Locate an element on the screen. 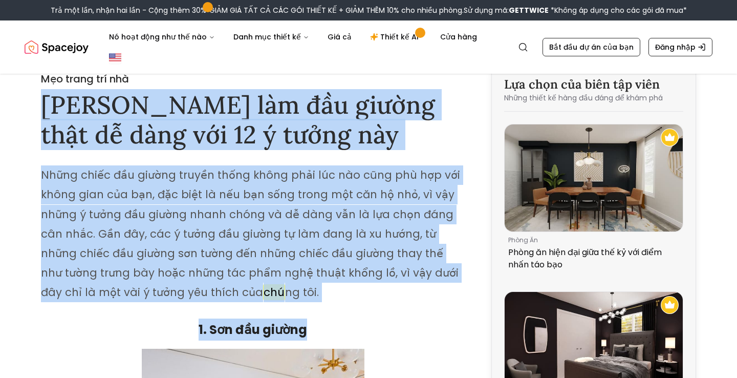 Image resolution: width=737 pixels, height=378 pixels. button: Danh mục thiết kế is located at coordinates (271, 37).